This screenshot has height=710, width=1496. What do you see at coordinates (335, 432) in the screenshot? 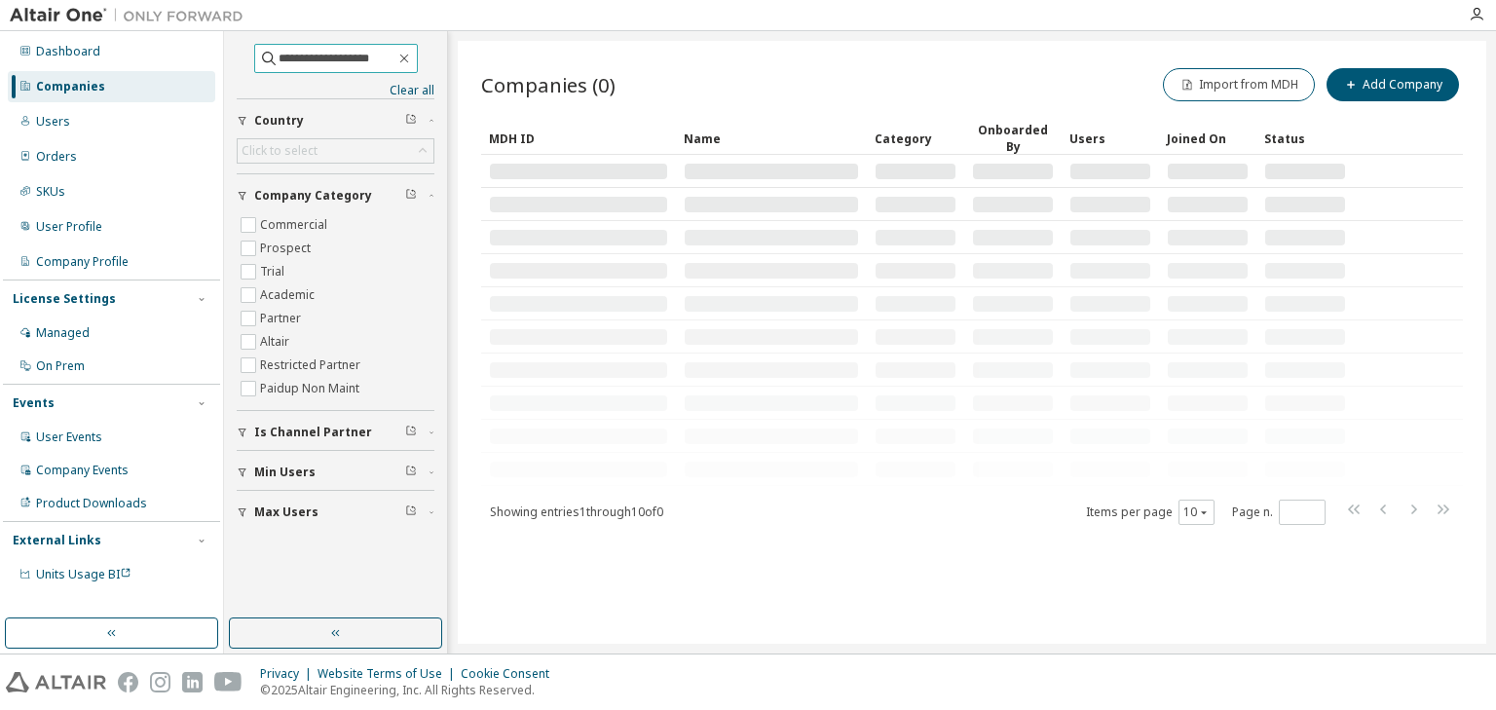
I see `button: Is Channel Partner` at bounding box center [335, 432].